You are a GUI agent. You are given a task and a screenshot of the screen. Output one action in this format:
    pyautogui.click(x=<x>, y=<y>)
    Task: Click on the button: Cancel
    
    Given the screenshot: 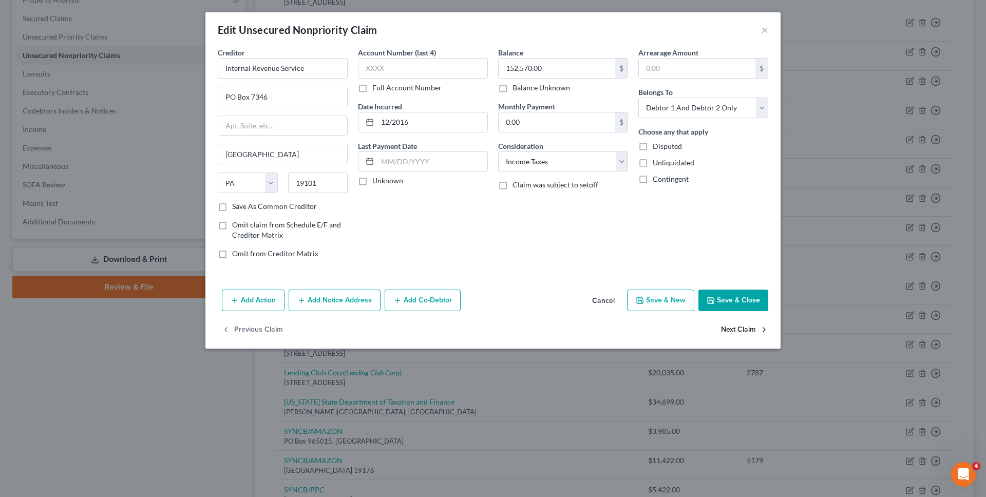 What is the action you would take?
    pyautogui.click(x=603, y=301)
    